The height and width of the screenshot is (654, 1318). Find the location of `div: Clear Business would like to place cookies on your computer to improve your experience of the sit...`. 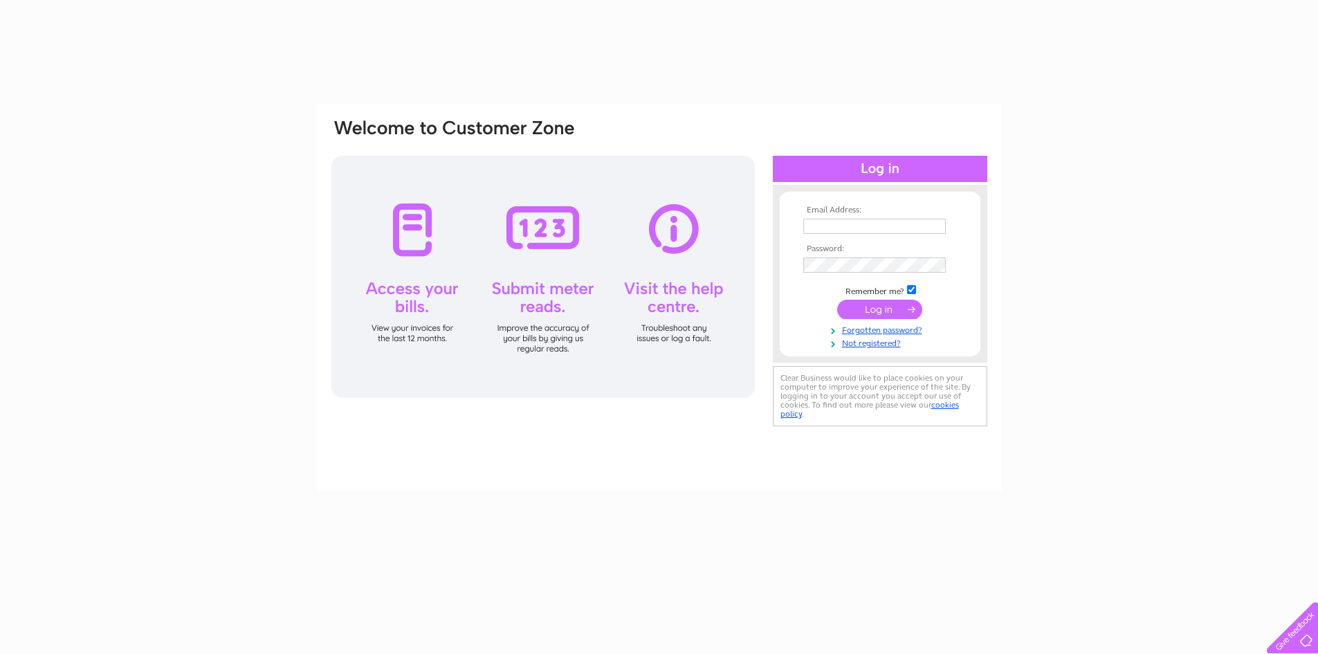

div: Clear Business would like to place cookies on your computer to improve your experience of the sit... is located at coordinates (880, 396).